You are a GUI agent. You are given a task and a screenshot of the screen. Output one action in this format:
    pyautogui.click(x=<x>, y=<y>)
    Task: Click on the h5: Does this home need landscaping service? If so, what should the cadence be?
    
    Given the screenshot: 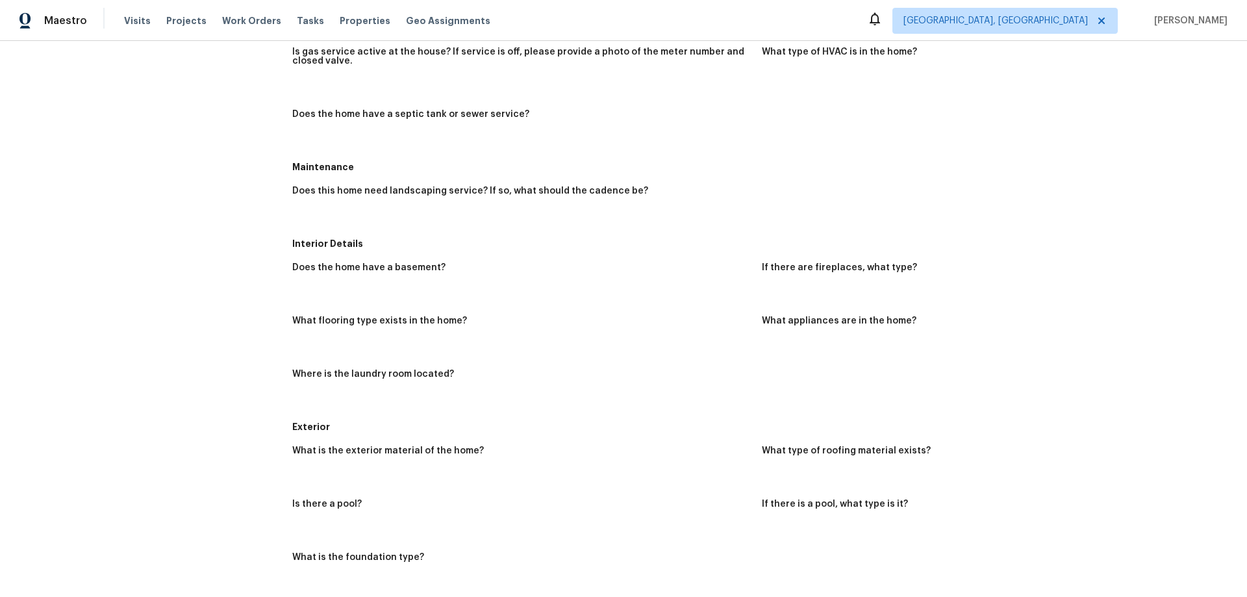 What is the action you would take?
    pyautogui.click(x=470, y=191)
    